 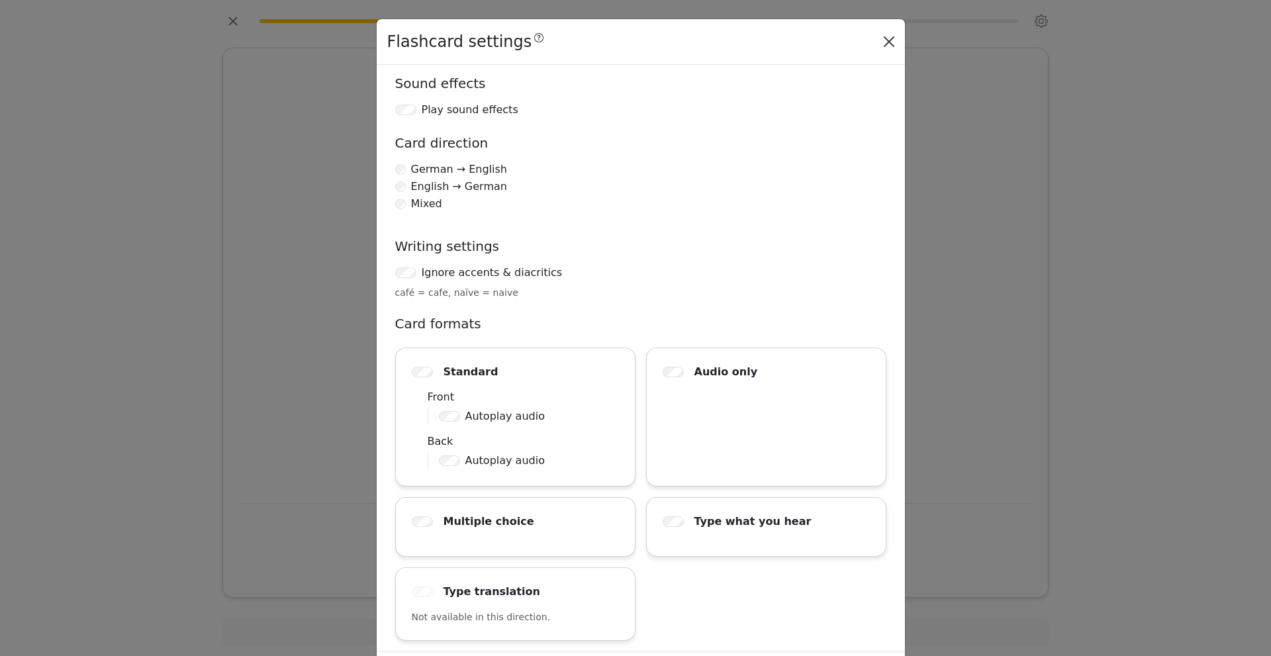 I want to click on label: Ignore accents & diacritics, so click(x=492, y=273).